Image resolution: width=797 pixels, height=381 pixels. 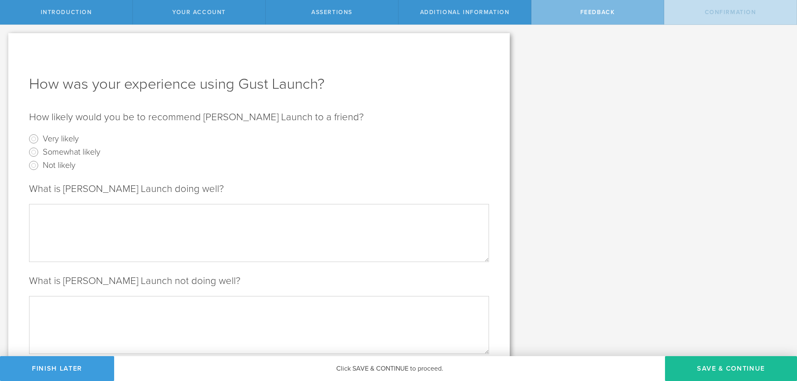 What do you see at coordinates (199, 12) in the screenshot?
I see `span: Your Account` at bounding box center [199, 12].